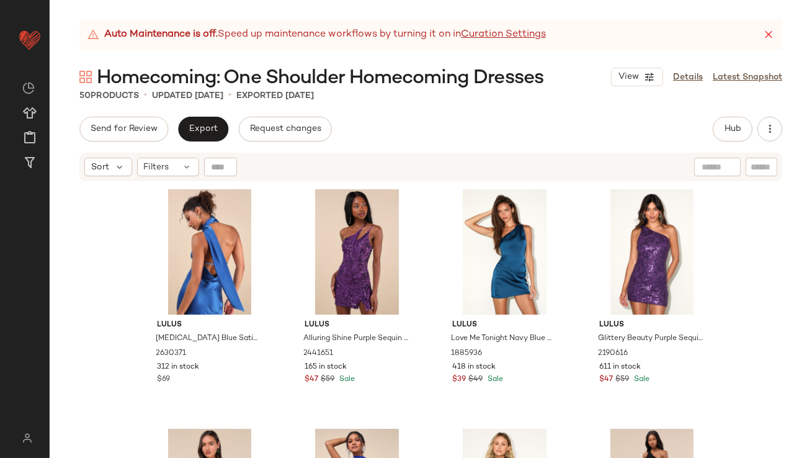 The height and width of the screenshot is (458, 812). What do you see at coordinates (747, 77) in the screenshot?
I see `a: Latest Snapshot` at bounding box center [747, 77].